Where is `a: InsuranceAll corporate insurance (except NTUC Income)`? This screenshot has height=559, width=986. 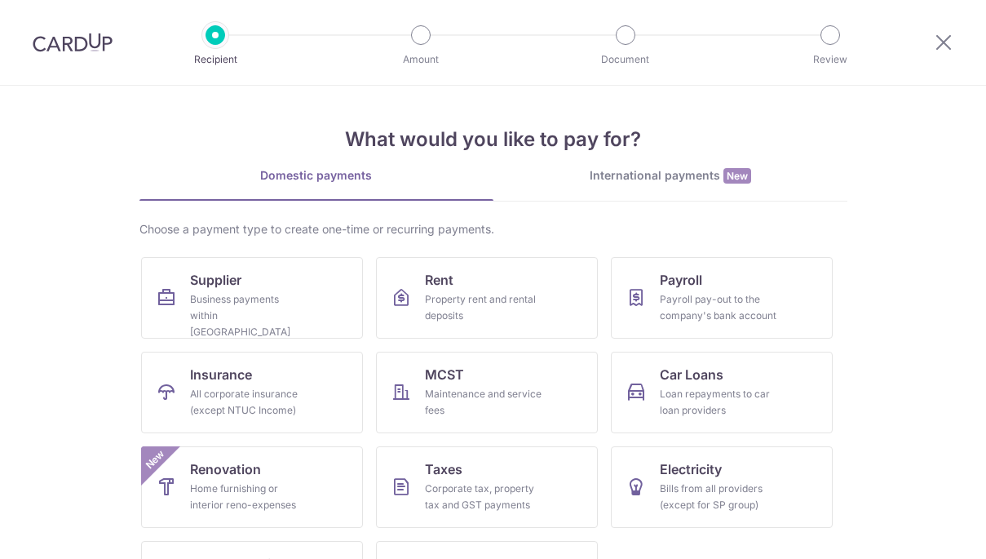 a: InsuranceAll corporate insurance (except NTUC Income) is located at coordinates (252, 392).